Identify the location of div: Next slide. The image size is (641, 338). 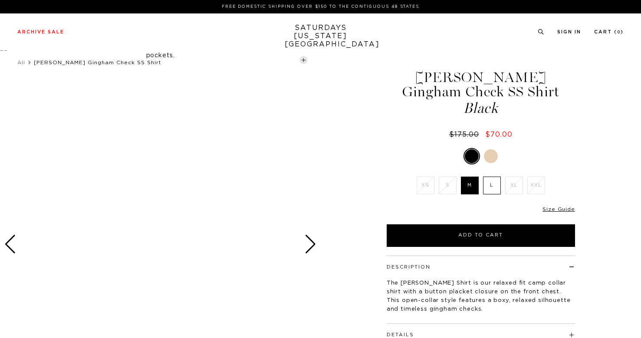
(310, 244).